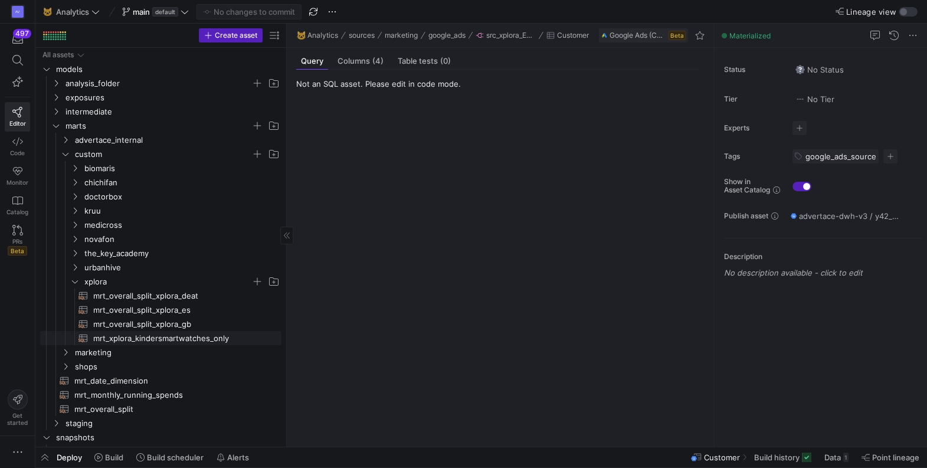 The width and height of the screenshot is (927, 468). What do you see at coordinates (747, 186) in the screenshot?
I see `span: Show in Asset Catalog` at bounding box center [747, 186].